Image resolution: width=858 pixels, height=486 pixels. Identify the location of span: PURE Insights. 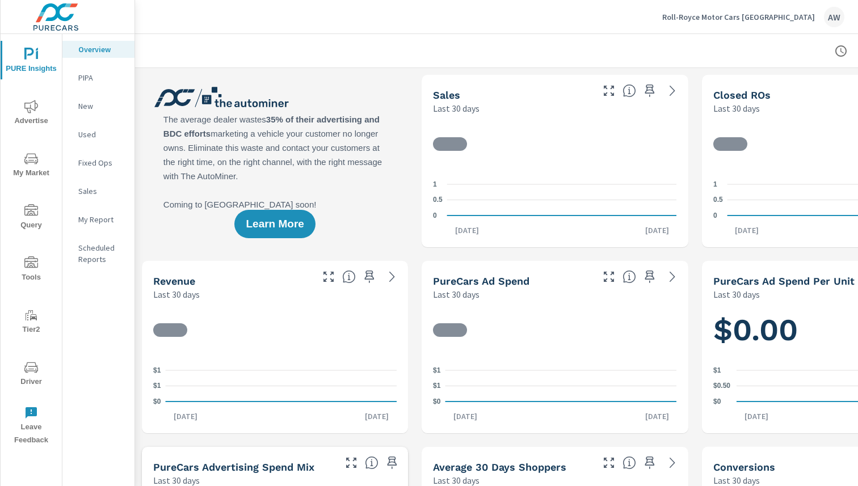
(31, 61).